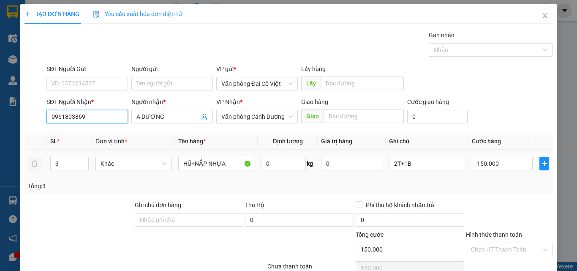  I want to click on button: delete, so click(35, 163).